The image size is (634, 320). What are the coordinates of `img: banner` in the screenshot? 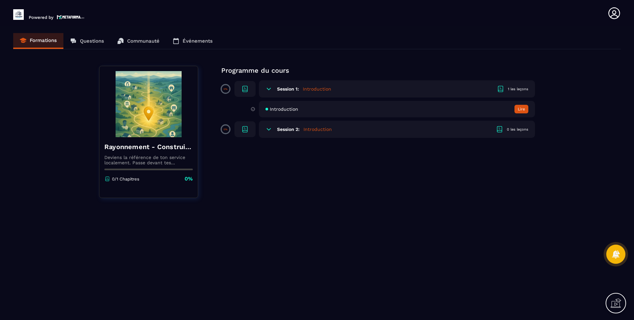 It's located at (149, 104).